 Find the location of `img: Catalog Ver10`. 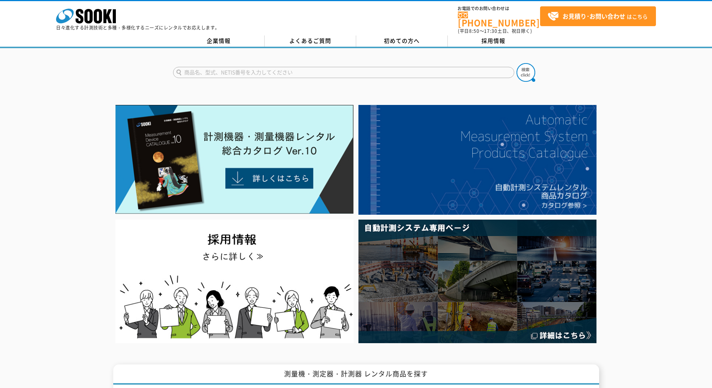

img: Catalog Ver10 is located at coordinates (234, 160).